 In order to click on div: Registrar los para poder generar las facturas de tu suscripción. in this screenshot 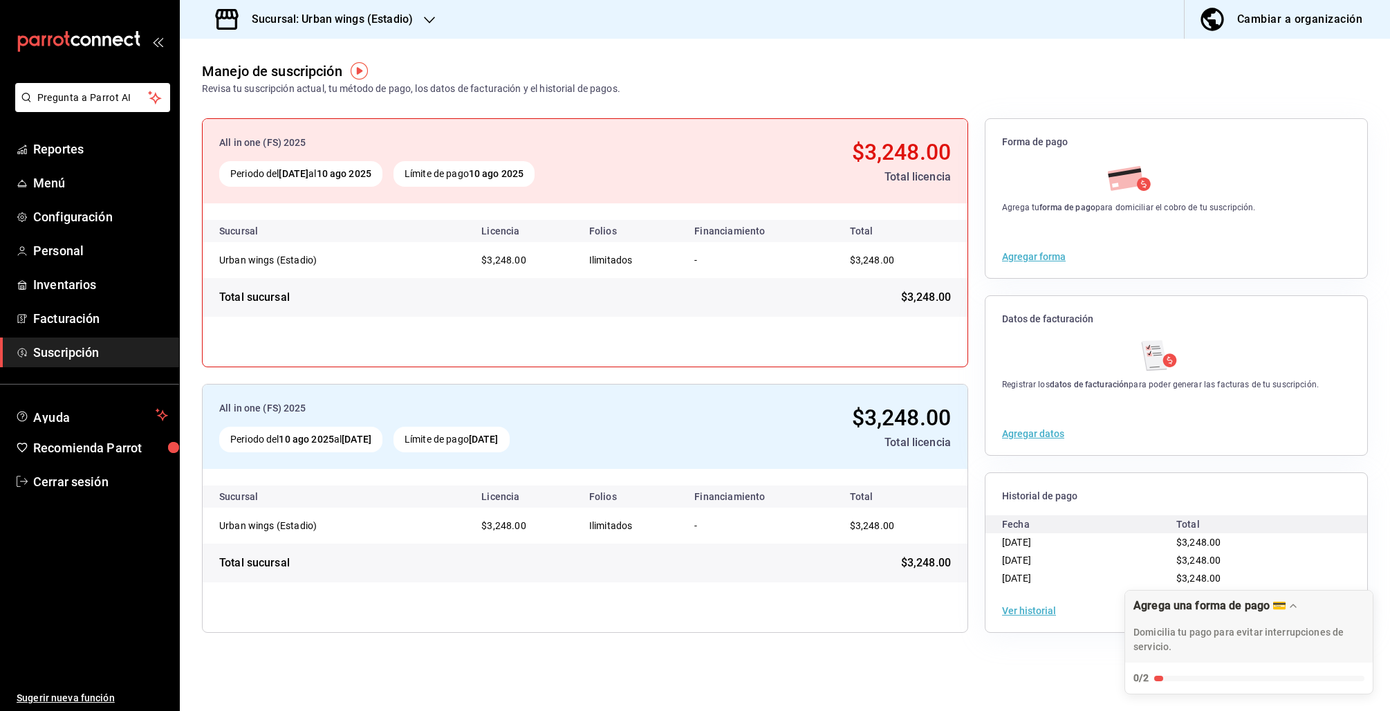, I will do `click(1161, 385)`.